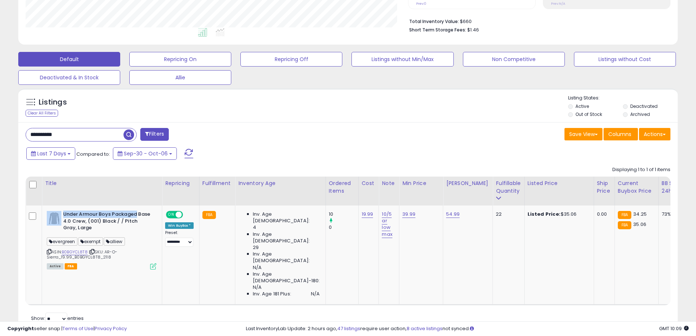 Image resolution: width=696 pixels, height=336 pixels. Describe the element at coordinates (75, 252) in the screenshot. I see `a: B0BGYCL8T8` at that location.